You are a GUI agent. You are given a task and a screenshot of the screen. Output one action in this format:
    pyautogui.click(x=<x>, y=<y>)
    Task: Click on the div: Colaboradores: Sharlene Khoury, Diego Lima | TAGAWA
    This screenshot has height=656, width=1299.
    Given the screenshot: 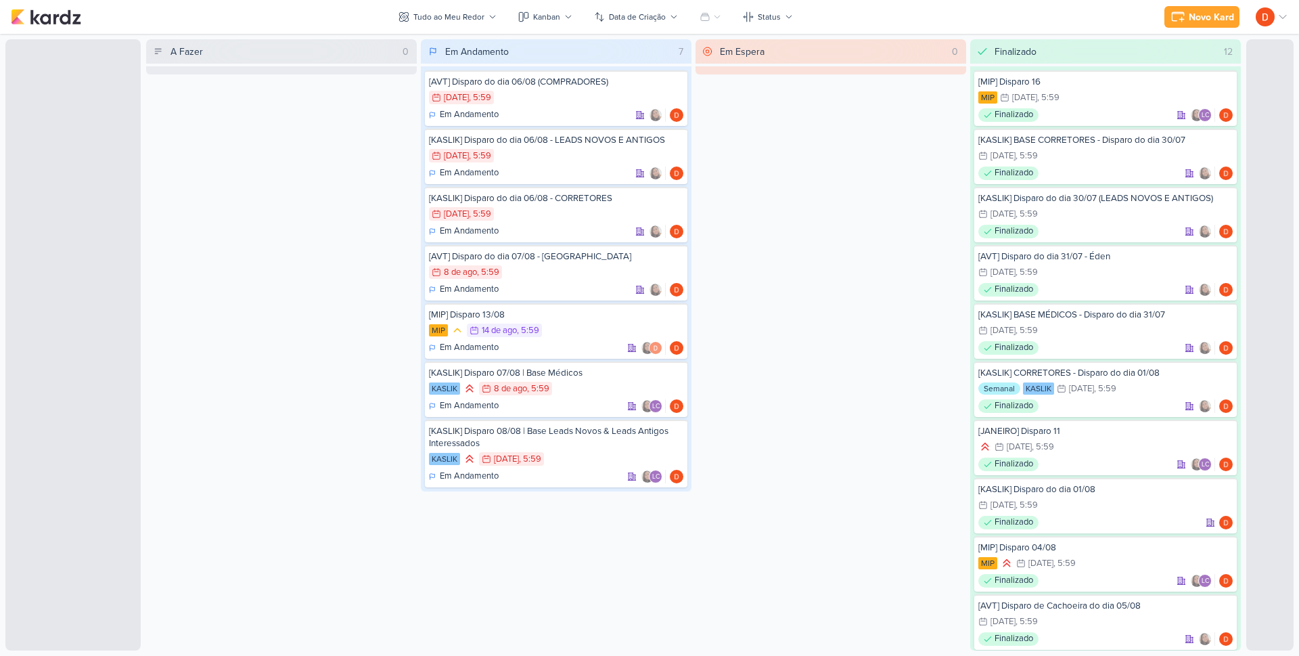 What is the action you would take?
    pyautogui.click(x=653, y=348)
    